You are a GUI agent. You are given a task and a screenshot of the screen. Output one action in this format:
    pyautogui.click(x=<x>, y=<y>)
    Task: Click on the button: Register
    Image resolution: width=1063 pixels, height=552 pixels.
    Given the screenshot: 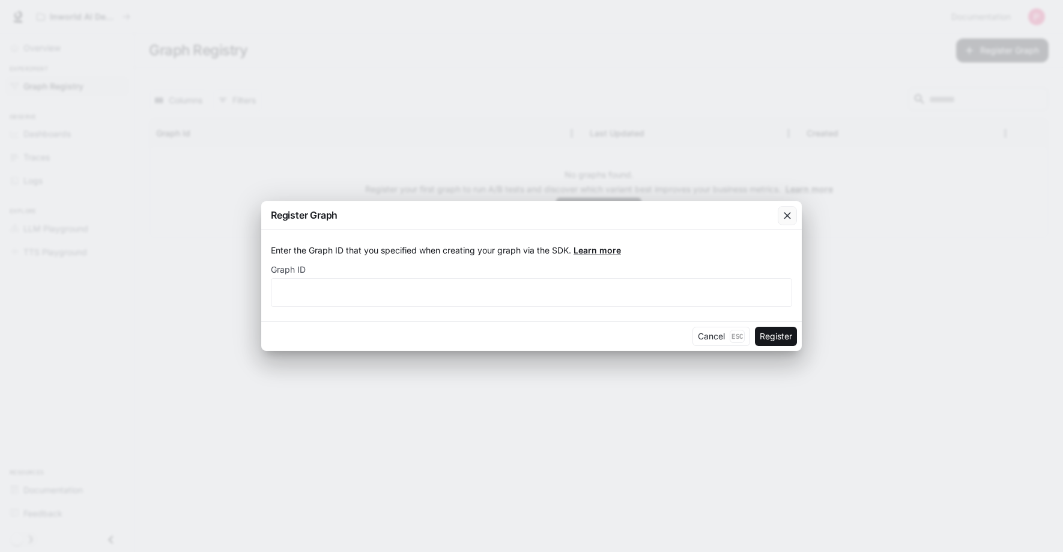 What is the action you would take?
    pyautogui.click(x=776, y=336)
    